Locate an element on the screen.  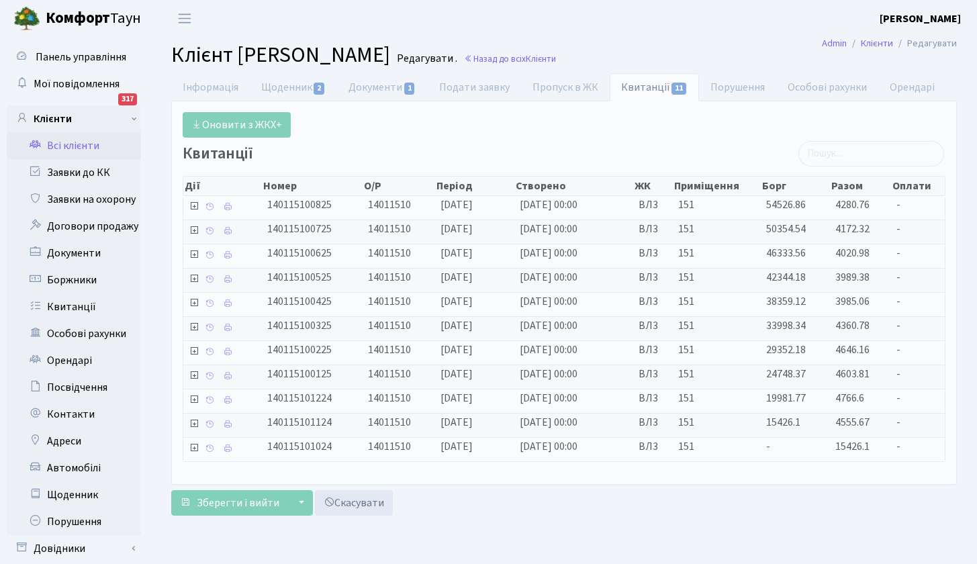
a: Пропуск в ЖК is located at coordinates (566, 87).